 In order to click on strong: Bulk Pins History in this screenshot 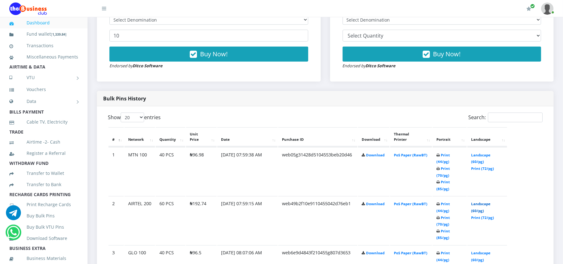, I will do `click(125, 99)`.